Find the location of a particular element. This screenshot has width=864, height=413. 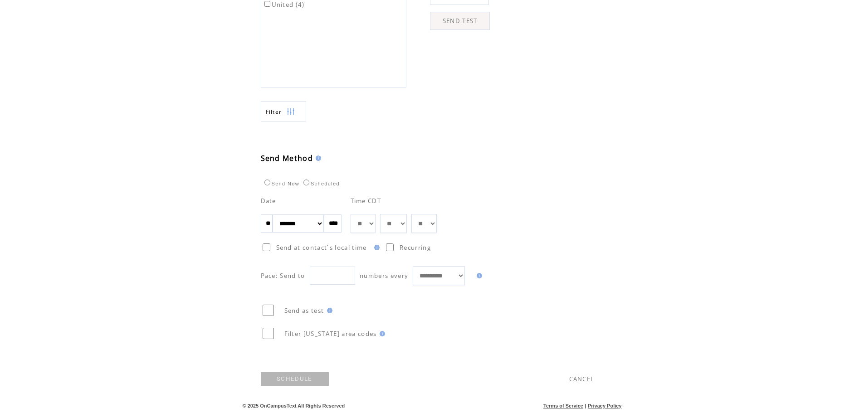

span: Pace: Send to is located at coordinates (283, 276).